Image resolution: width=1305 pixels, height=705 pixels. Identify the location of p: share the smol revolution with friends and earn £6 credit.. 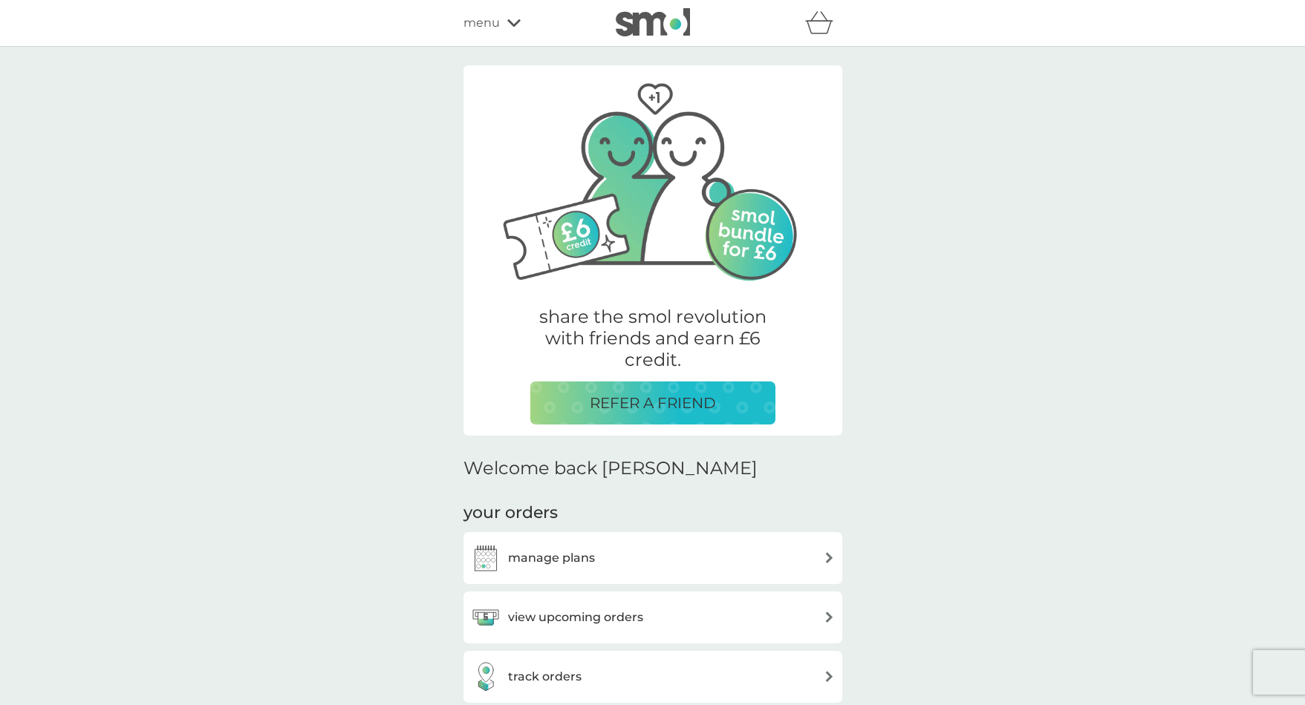
(653, 339).